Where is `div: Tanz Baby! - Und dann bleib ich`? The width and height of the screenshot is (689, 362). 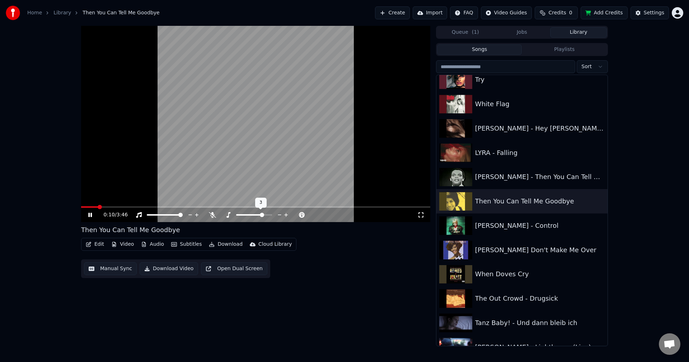
div: Tanz Baby! - Und dann bleib ich is located at coordinates (540, 323).